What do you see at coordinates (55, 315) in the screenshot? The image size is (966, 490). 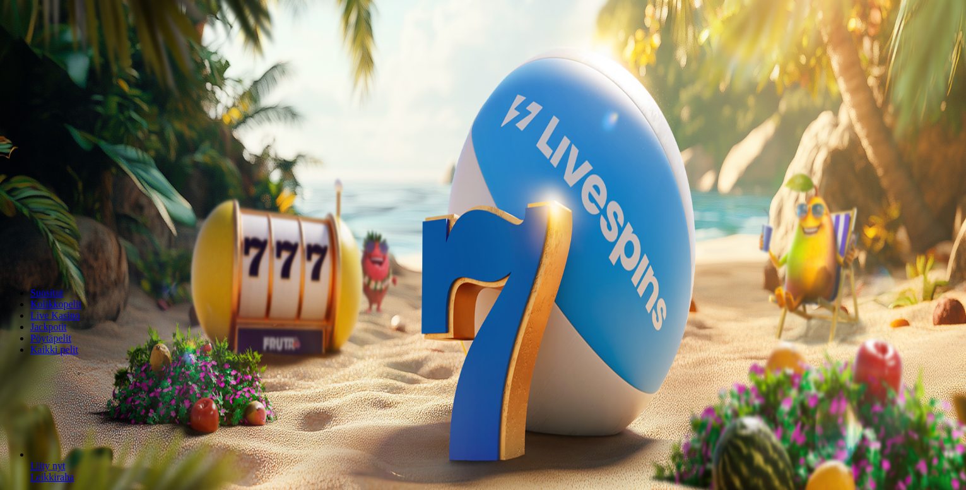 I see `a: Live Kasino` at bounding box center [55, 315].